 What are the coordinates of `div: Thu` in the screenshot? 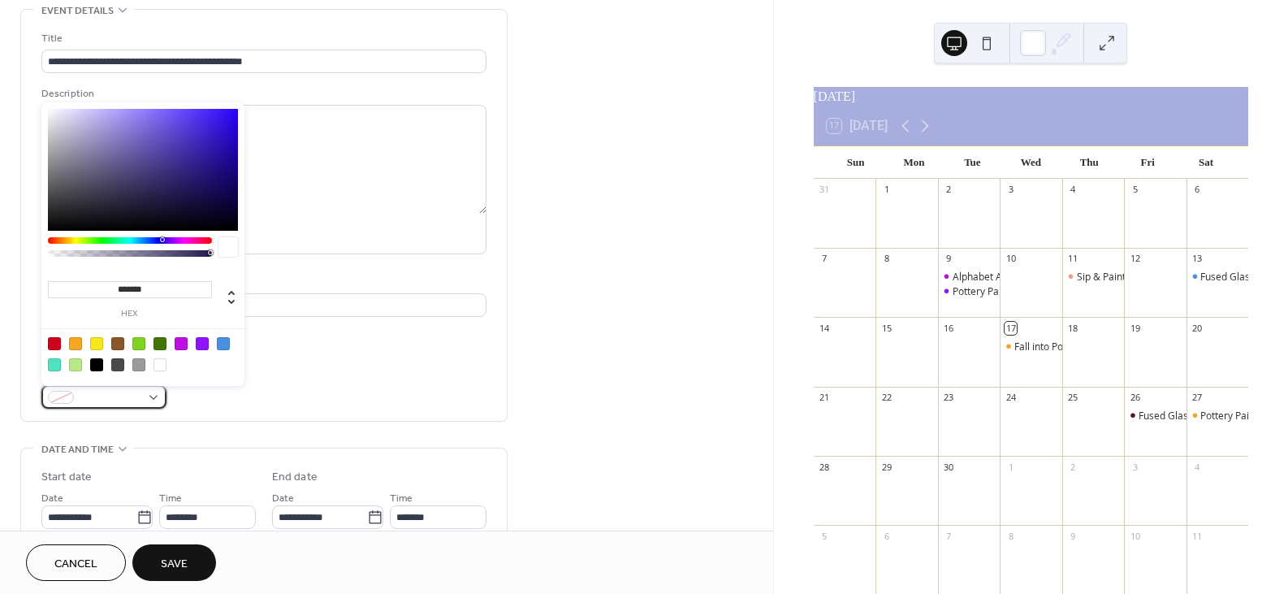 It's located at (1089, 162).